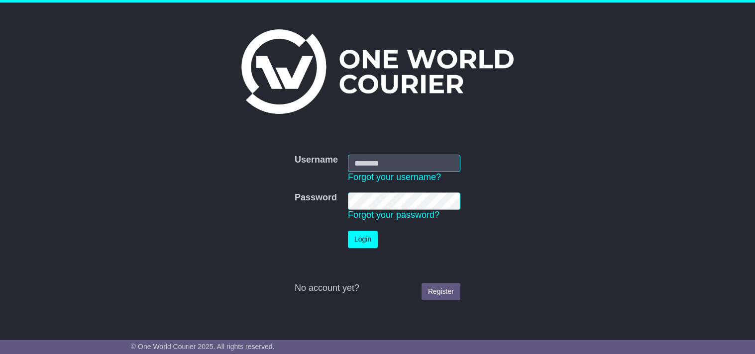 This screenshot has height=354, width=755. What do you see at coordinates (377, 289) in the screenshot?
I see `div: No account yet?` at bounding box center [377, 289].